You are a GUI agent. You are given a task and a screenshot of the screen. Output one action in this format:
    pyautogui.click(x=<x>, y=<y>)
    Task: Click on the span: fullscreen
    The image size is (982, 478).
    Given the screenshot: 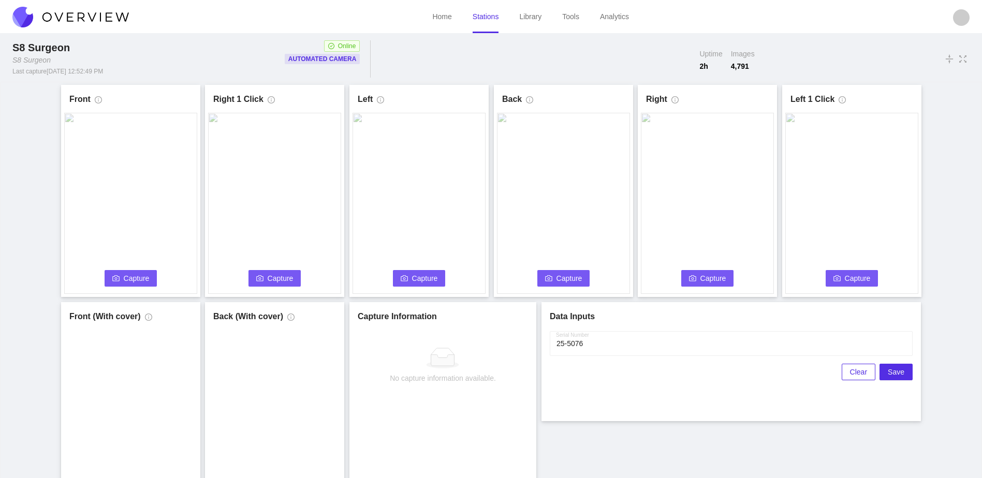 What is the action you would take?
    pyautogui.click(x=963, y=59)
    